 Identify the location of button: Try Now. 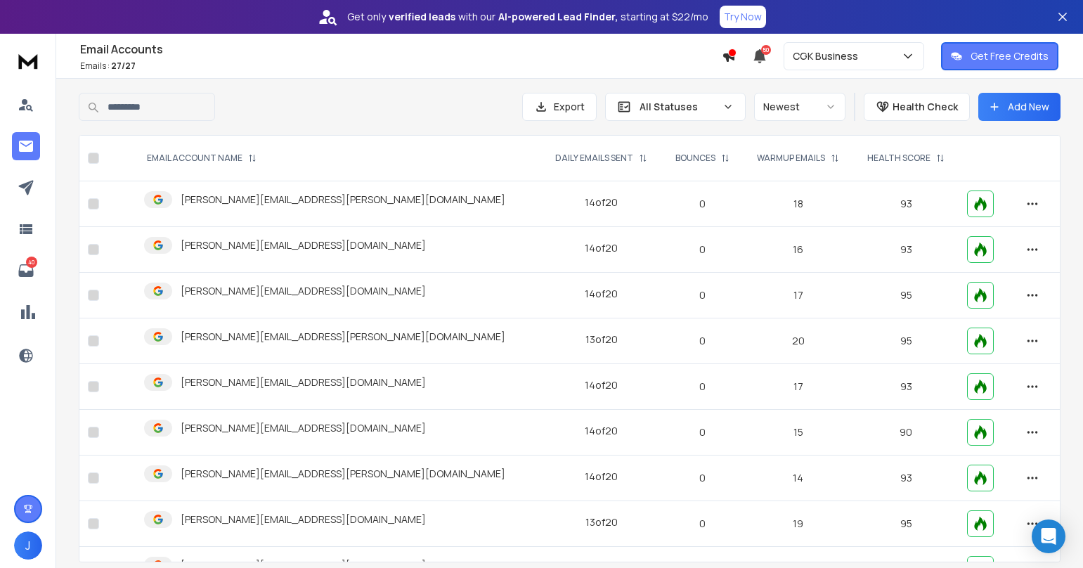
(743, 17).